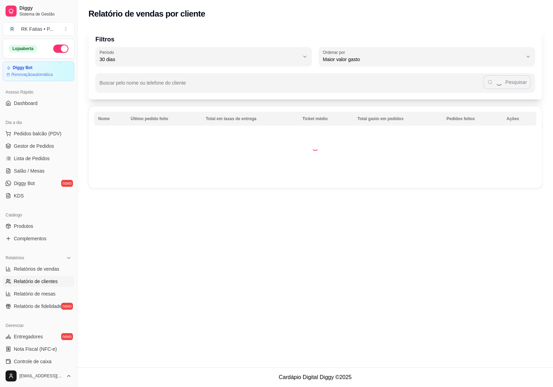 The height and width of the screenshot is (387, 553). I want to click on button: Ordenar porMaior valor gasto, so click(427, 57).